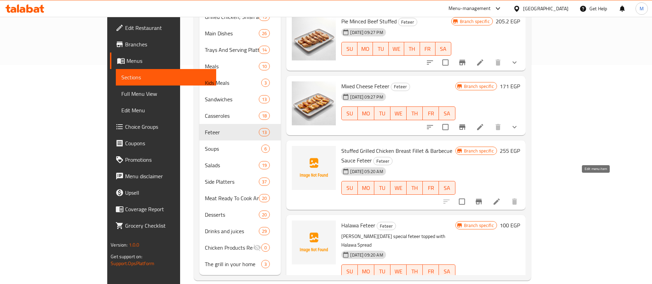  I want to click on button: Branch-specific-item, so click(462, 127).